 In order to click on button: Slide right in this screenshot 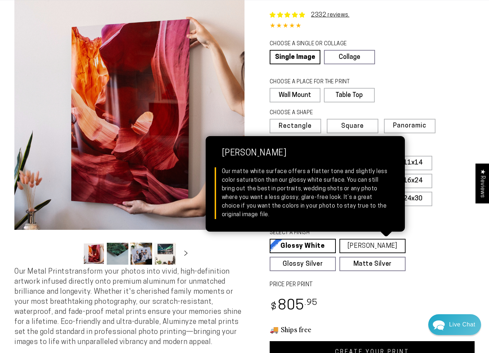, I will do `click(186, 254)`.